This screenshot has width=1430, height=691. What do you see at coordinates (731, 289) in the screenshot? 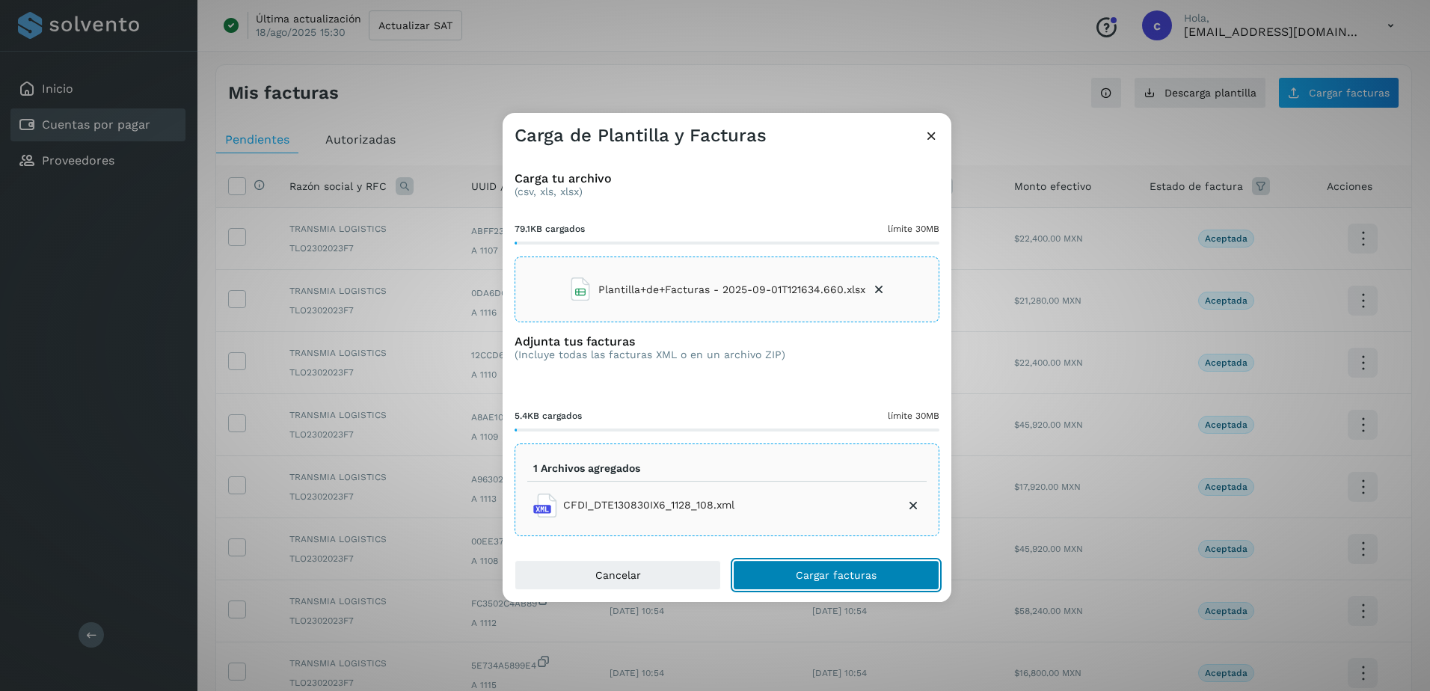
I see `span: Plantilla+de+Facturas - 2025-09-01T121634.660.xlsx` at bounding box center [731, 289].